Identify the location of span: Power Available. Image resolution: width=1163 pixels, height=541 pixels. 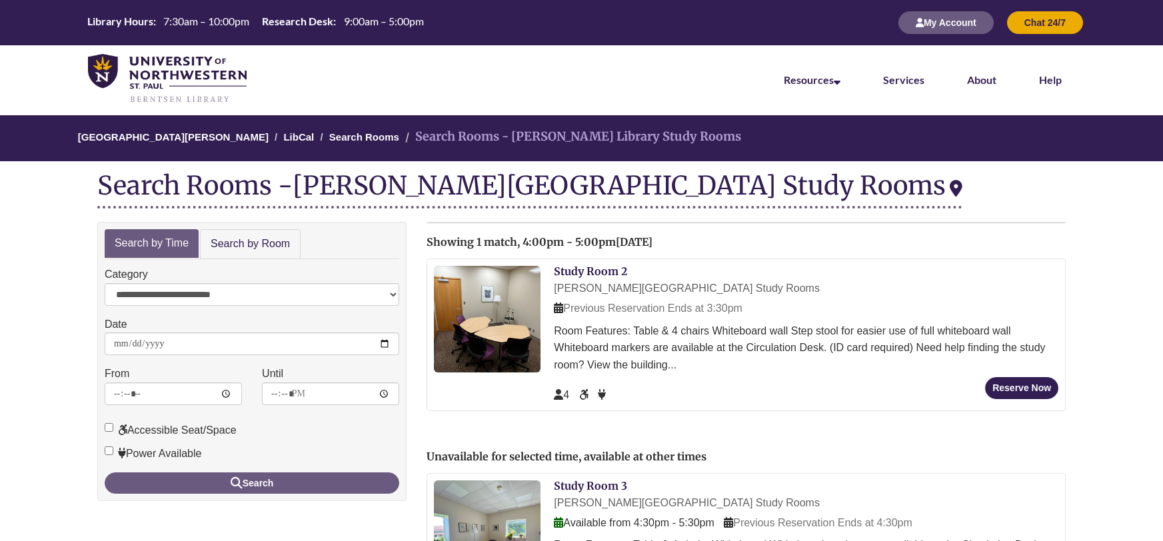
(602, 395).